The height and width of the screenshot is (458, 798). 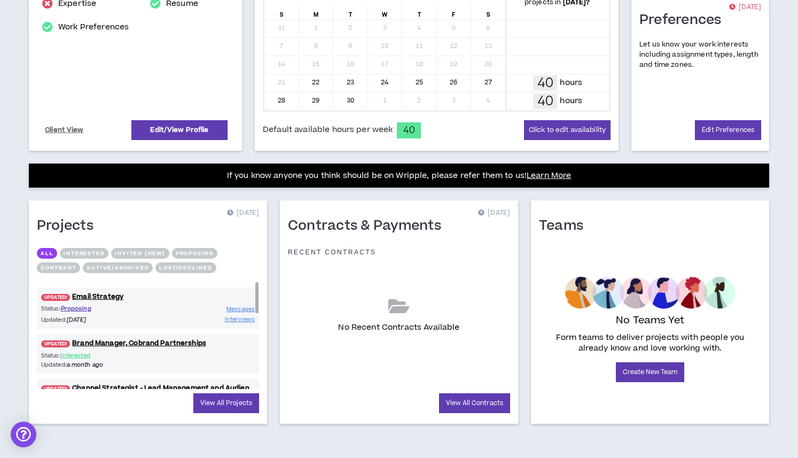 What do you see at coordinates (47, 253) in the screenshot?
I see `button: All` at bounding box center [47, 253].